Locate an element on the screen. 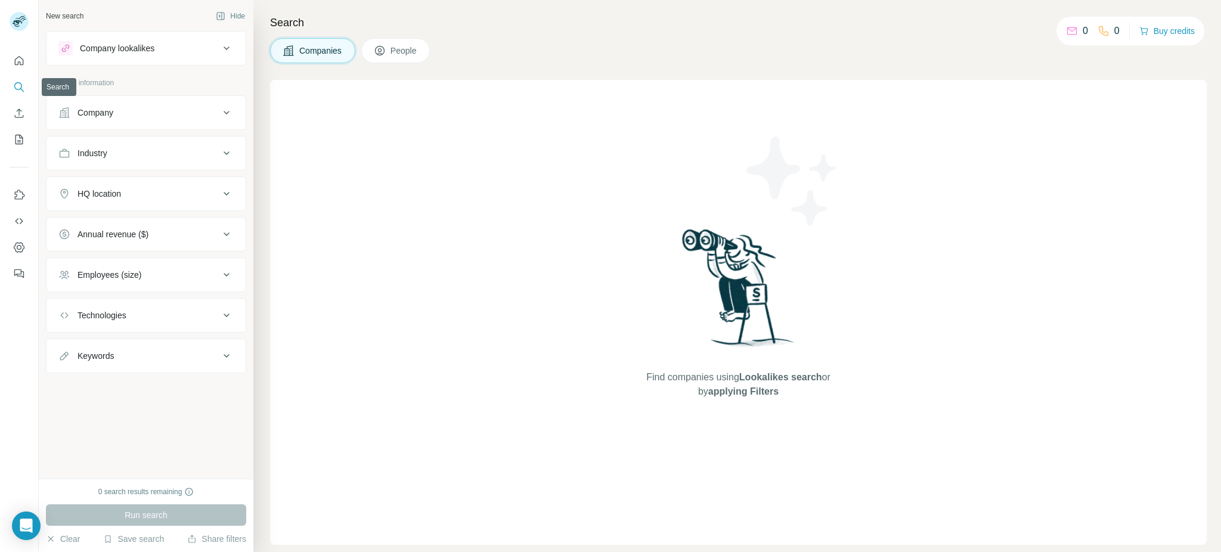  button: Hide is located at coordinates (230, 16).